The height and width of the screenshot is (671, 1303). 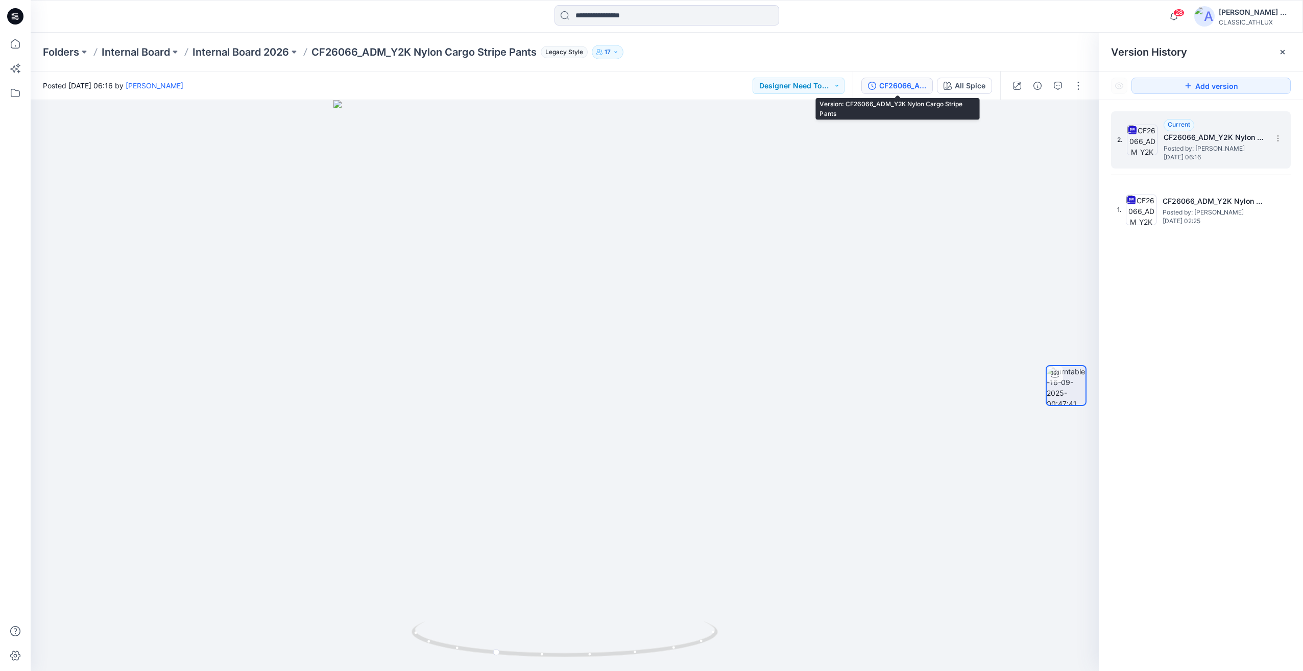 What do you see at coordinates (240, 52) in the screenshot?
I see `p: Internal Board 2026` at bounding box center [240, 52].